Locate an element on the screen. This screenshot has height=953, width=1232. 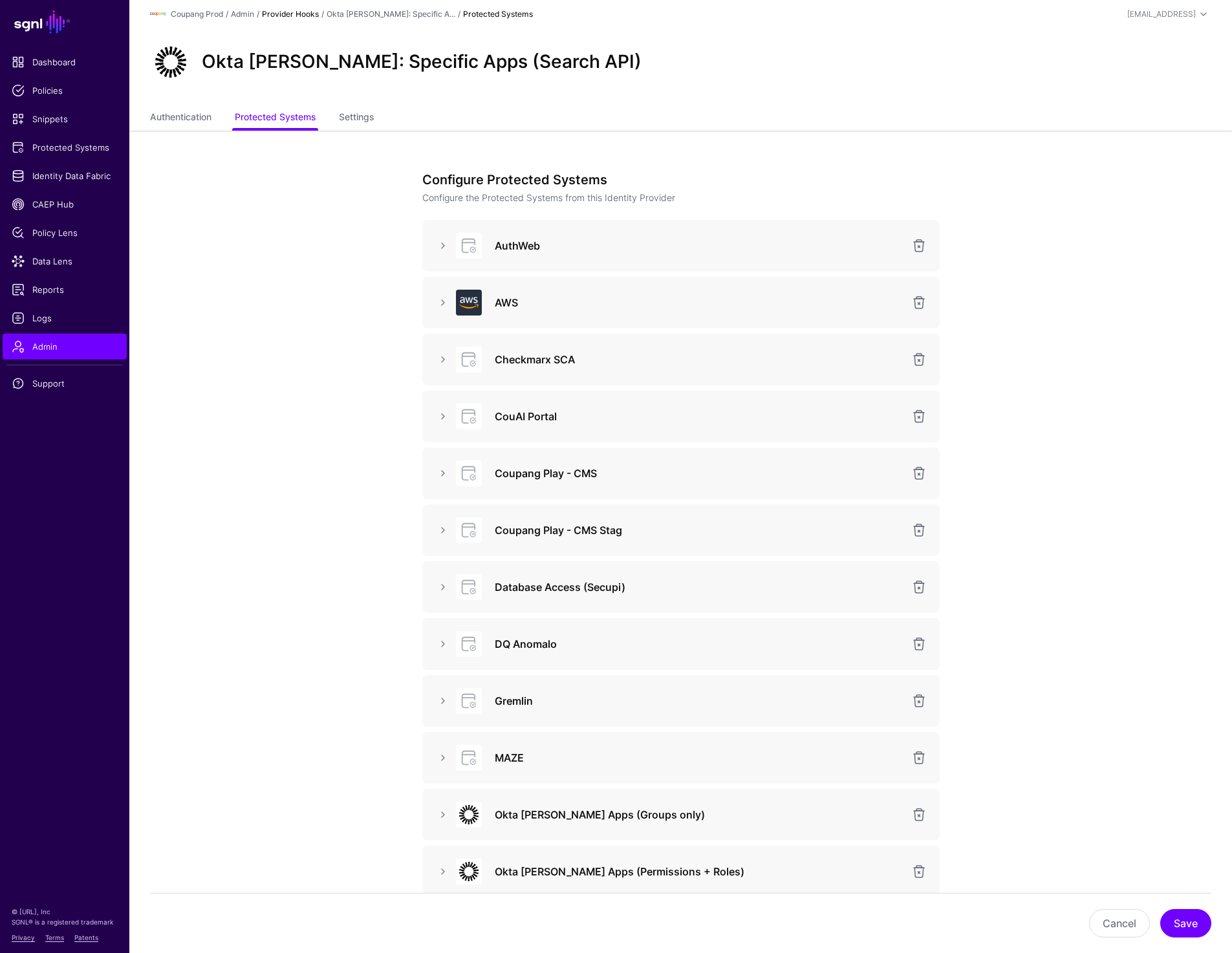
span: Protected Systems is located at coordinates (64, 148).